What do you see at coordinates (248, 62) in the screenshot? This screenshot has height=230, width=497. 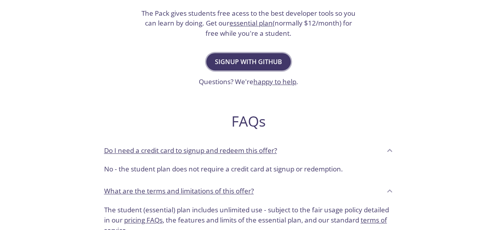 I see `span: Signup with GitHub` at bounding box center [248, 62].